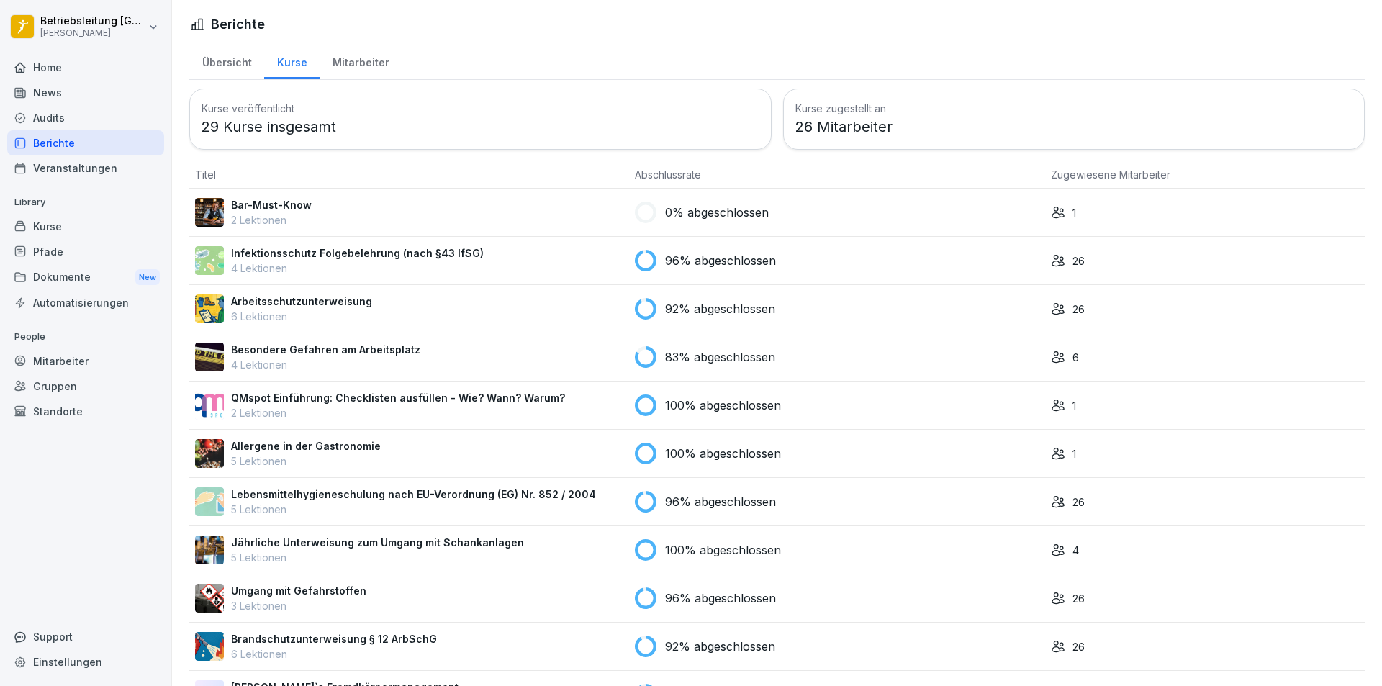 Image resolution: width=1382 pixels, height=686 pixels. What do you see at coordinates (209, 646) in the screenshot?
I see `img: b0iy7e1gfawqjs4nezxuanzk.png` at bounding box center [209, 646].